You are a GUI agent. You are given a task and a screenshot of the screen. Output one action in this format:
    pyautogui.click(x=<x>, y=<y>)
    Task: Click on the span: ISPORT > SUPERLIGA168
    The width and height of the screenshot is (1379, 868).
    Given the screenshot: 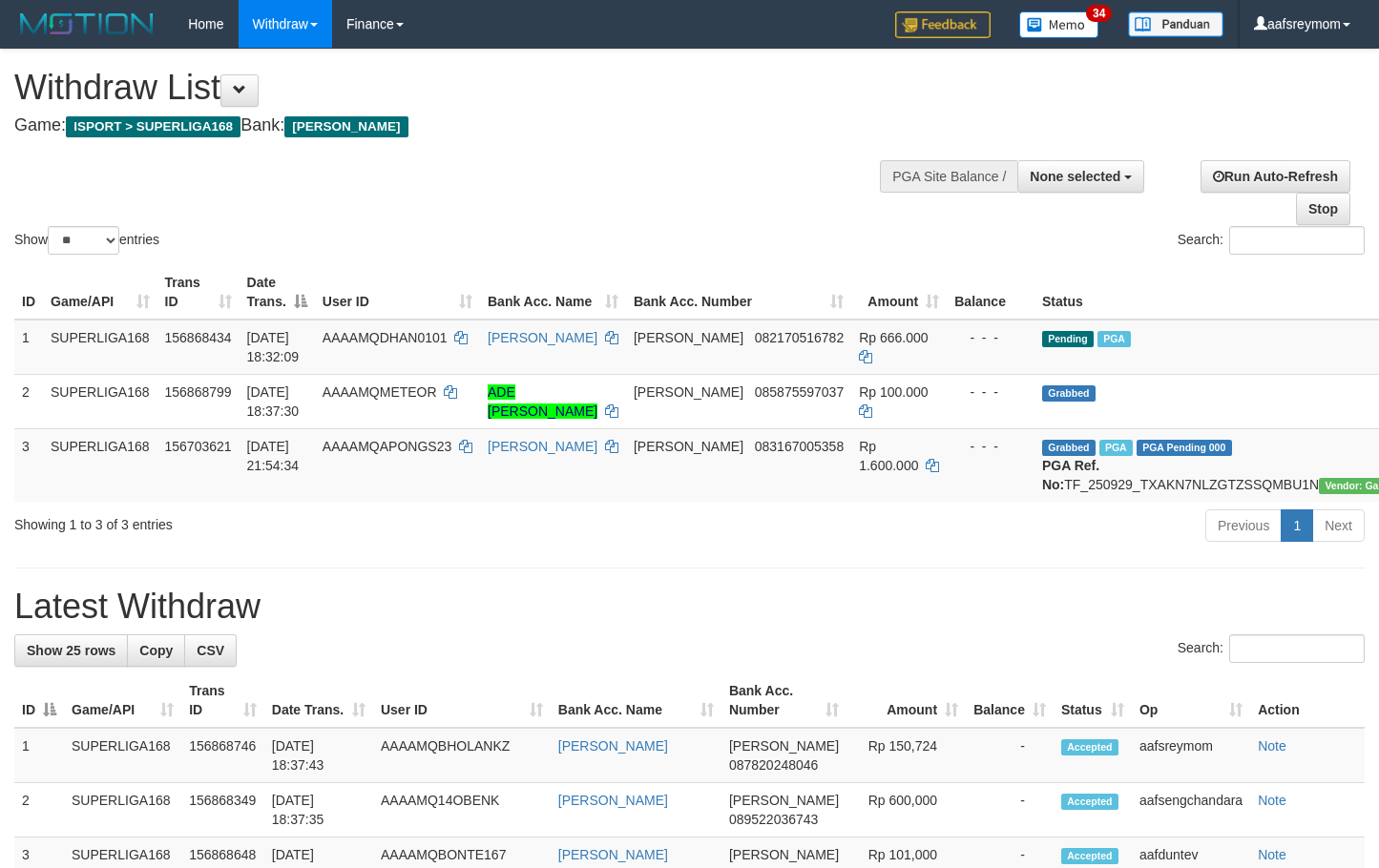 What is the action you would take?
    pyautogui.click(x=153, y=127)
    